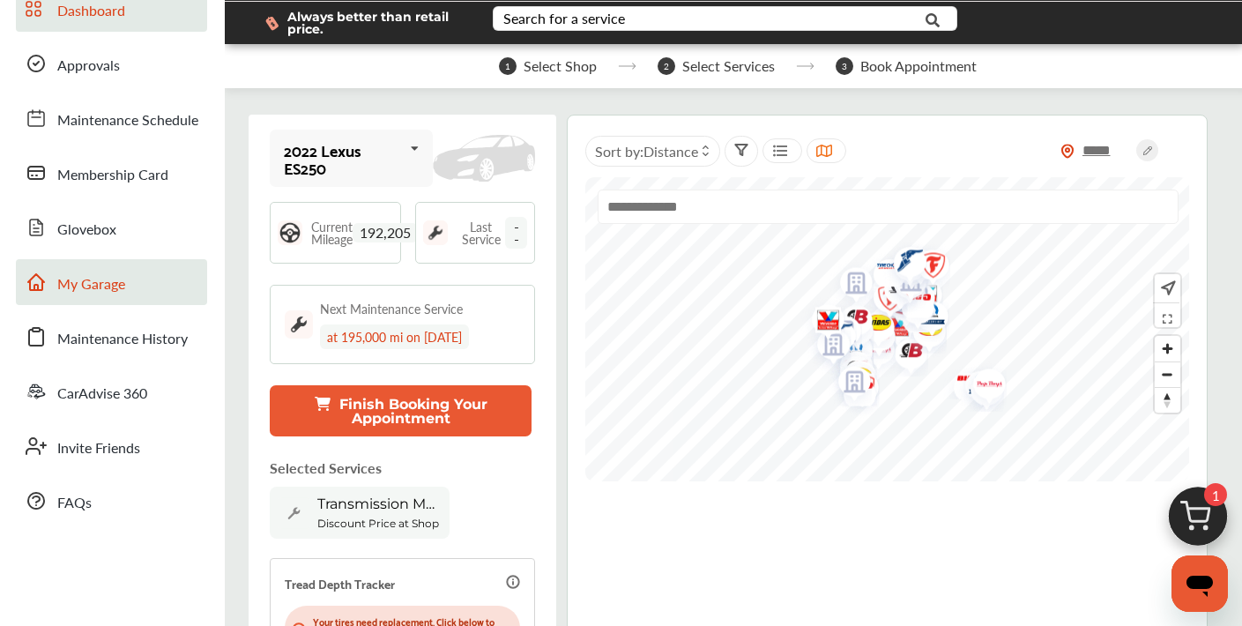  Describe the element at coordinates (111, 446) in the screenshot. I see `a: Invite Friends` at that location.